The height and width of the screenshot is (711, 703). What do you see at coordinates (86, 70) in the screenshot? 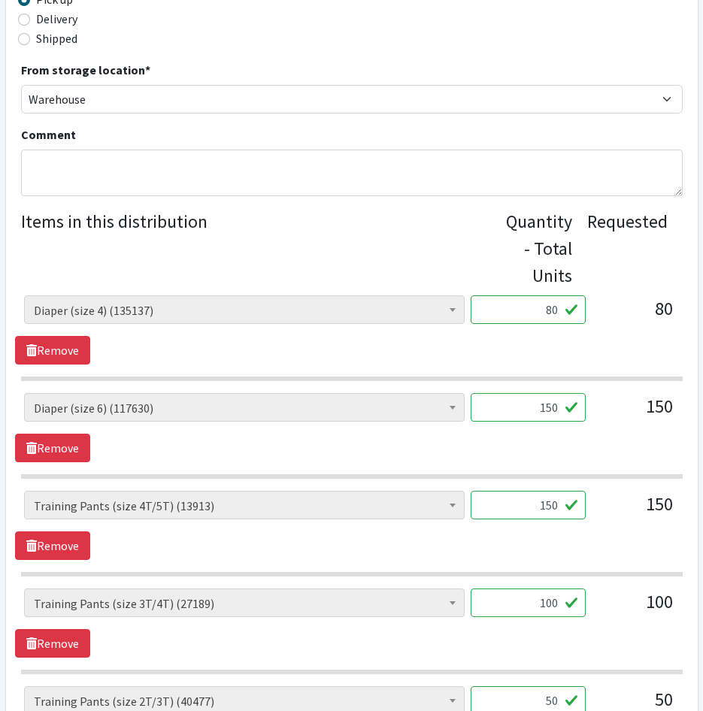
I see `label: From storage location` at bounding box center [86, 70].